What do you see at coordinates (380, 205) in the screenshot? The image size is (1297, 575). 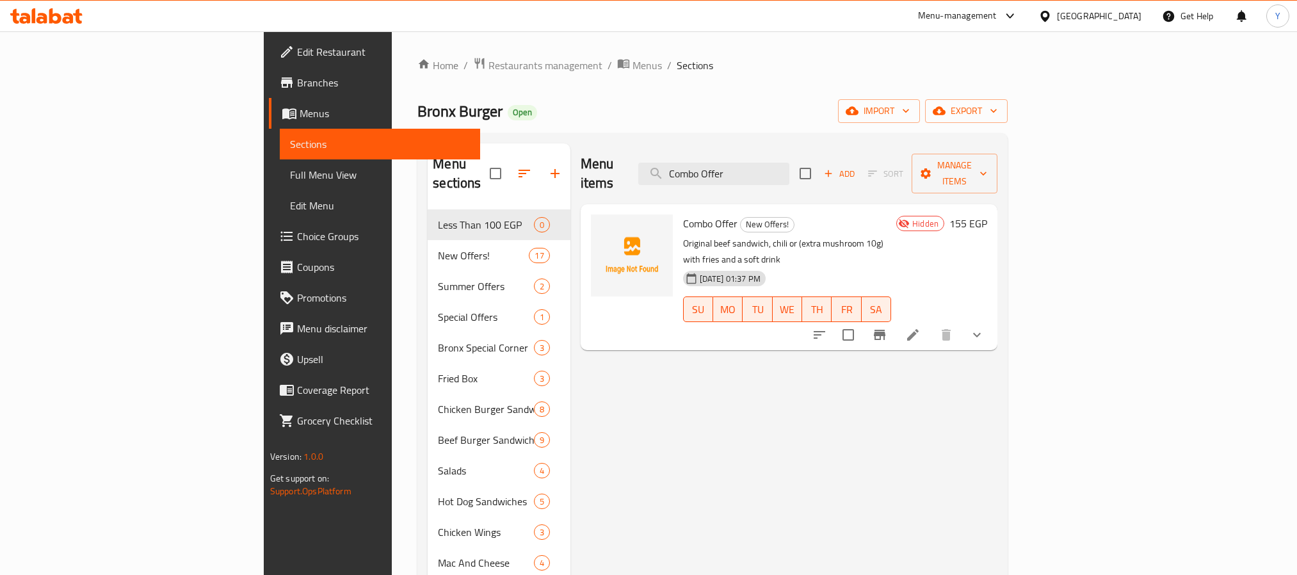 I see `a: Edit Menu` at bounding box center [380, 205].